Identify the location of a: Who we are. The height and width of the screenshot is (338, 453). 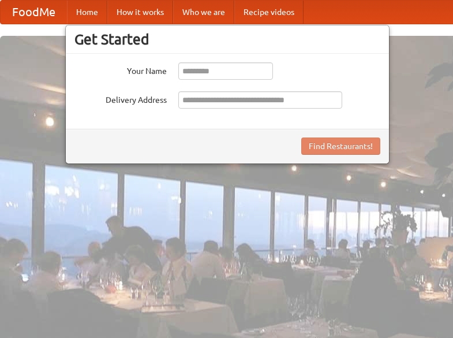
(204, 12).